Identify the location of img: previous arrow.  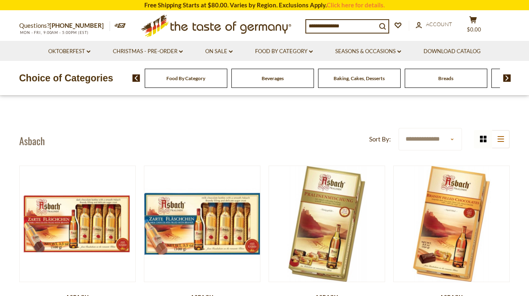
(136, 78).